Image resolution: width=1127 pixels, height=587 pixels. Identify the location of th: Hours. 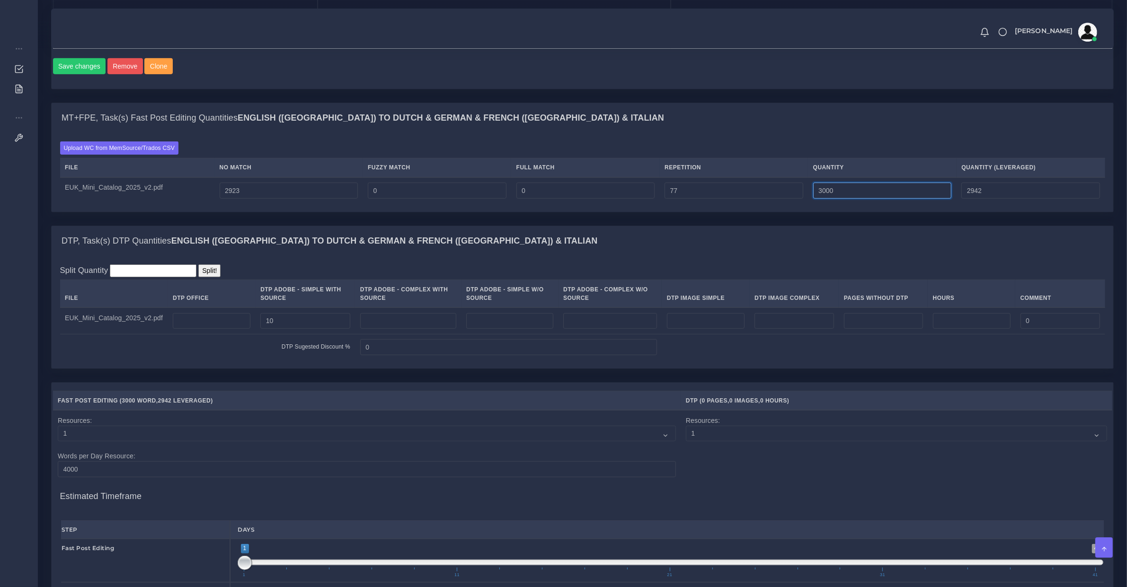
(971, 294).